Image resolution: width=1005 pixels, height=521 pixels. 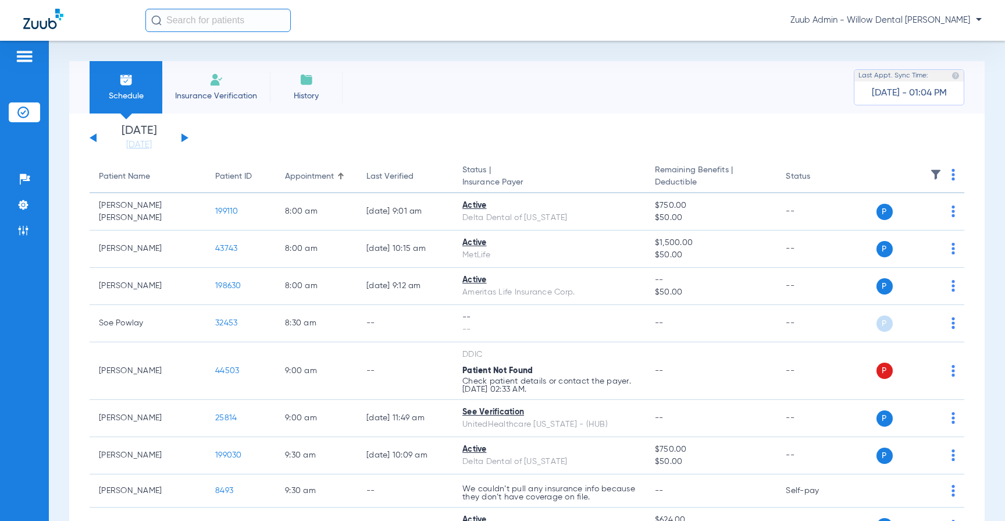 What do you see at coordinates (43, 19) in the screenshot?
I see `img: Zuub Logo` at bounding box center [43, 19].